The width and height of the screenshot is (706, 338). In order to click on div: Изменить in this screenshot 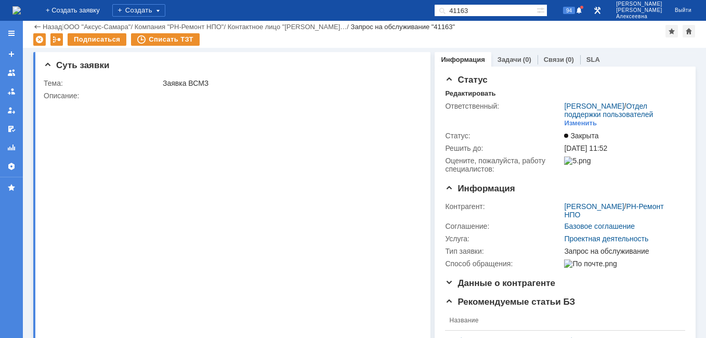, I will do `click(580, 123)`.